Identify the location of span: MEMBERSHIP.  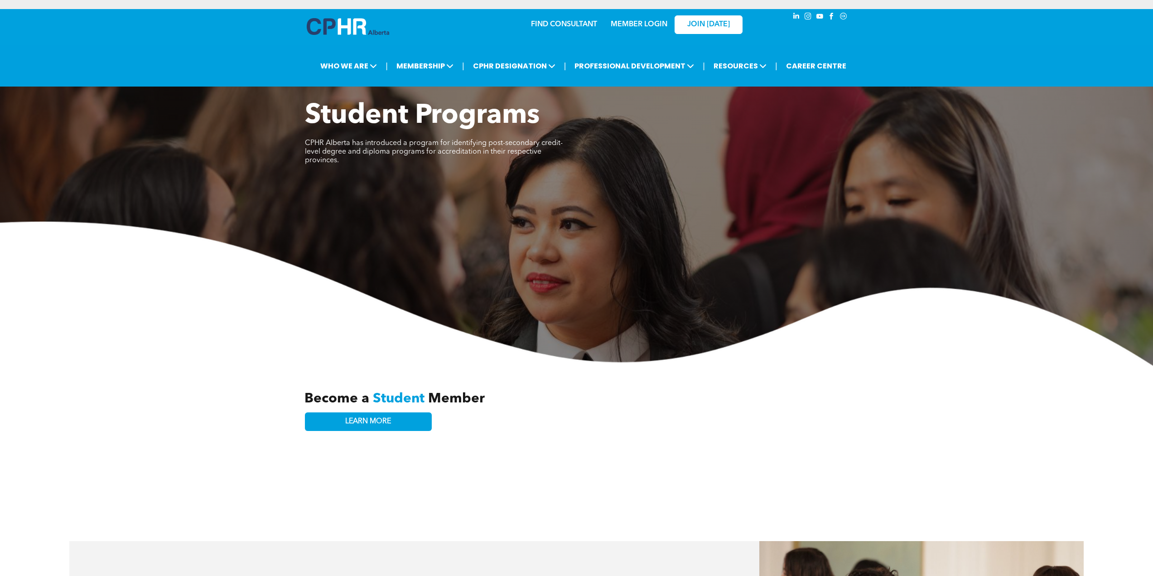
(425, 66).